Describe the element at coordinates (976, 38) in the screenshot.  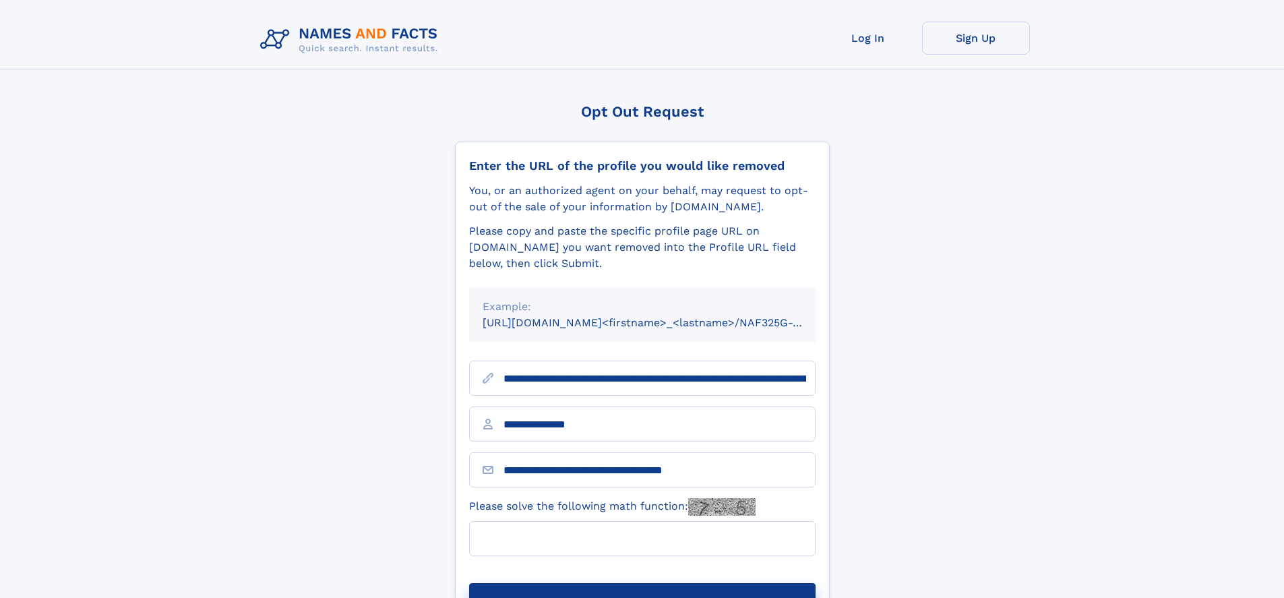
I see `a: Sign Up` at that location.